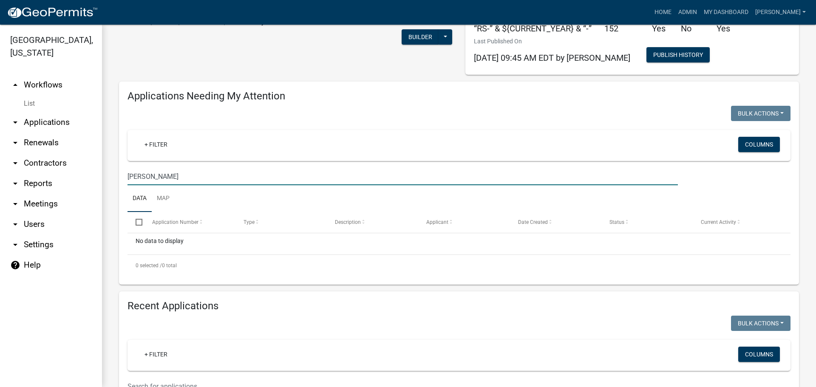 The height and width of the screenshot is (387, 816). Describe the element at coordinates (738, 222) in the screenshot. I see `datatable-header-cell: Current Activity` at that location.